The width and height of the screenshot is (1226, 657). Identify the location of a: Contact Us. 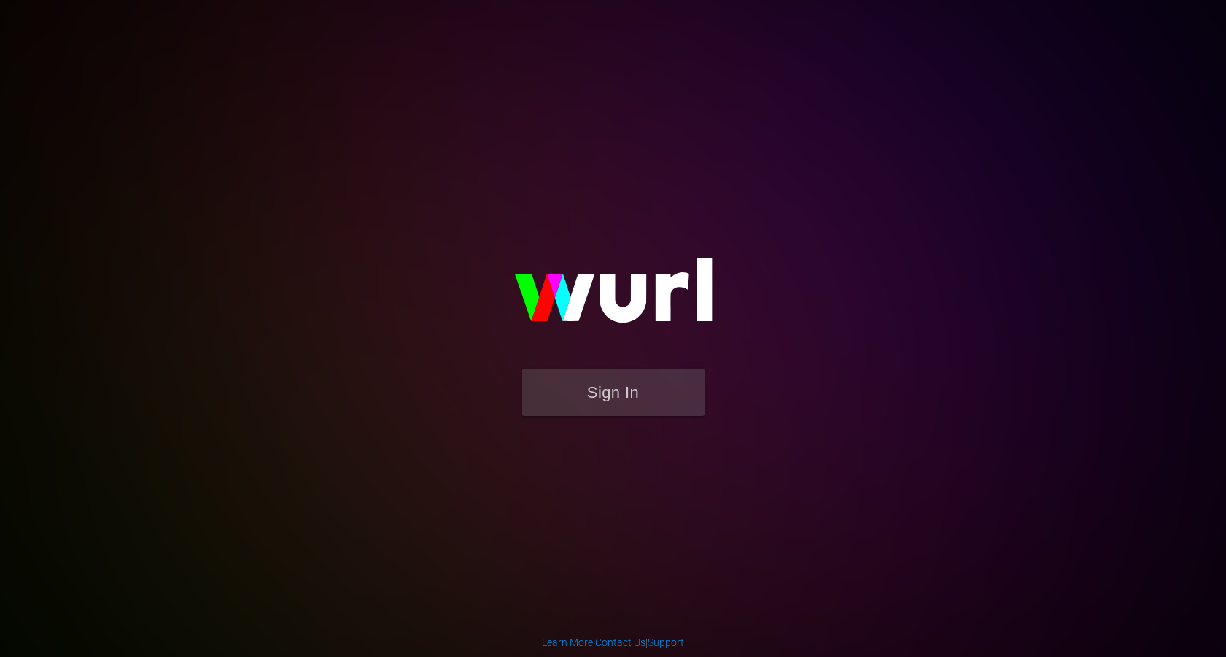
(620, 642).